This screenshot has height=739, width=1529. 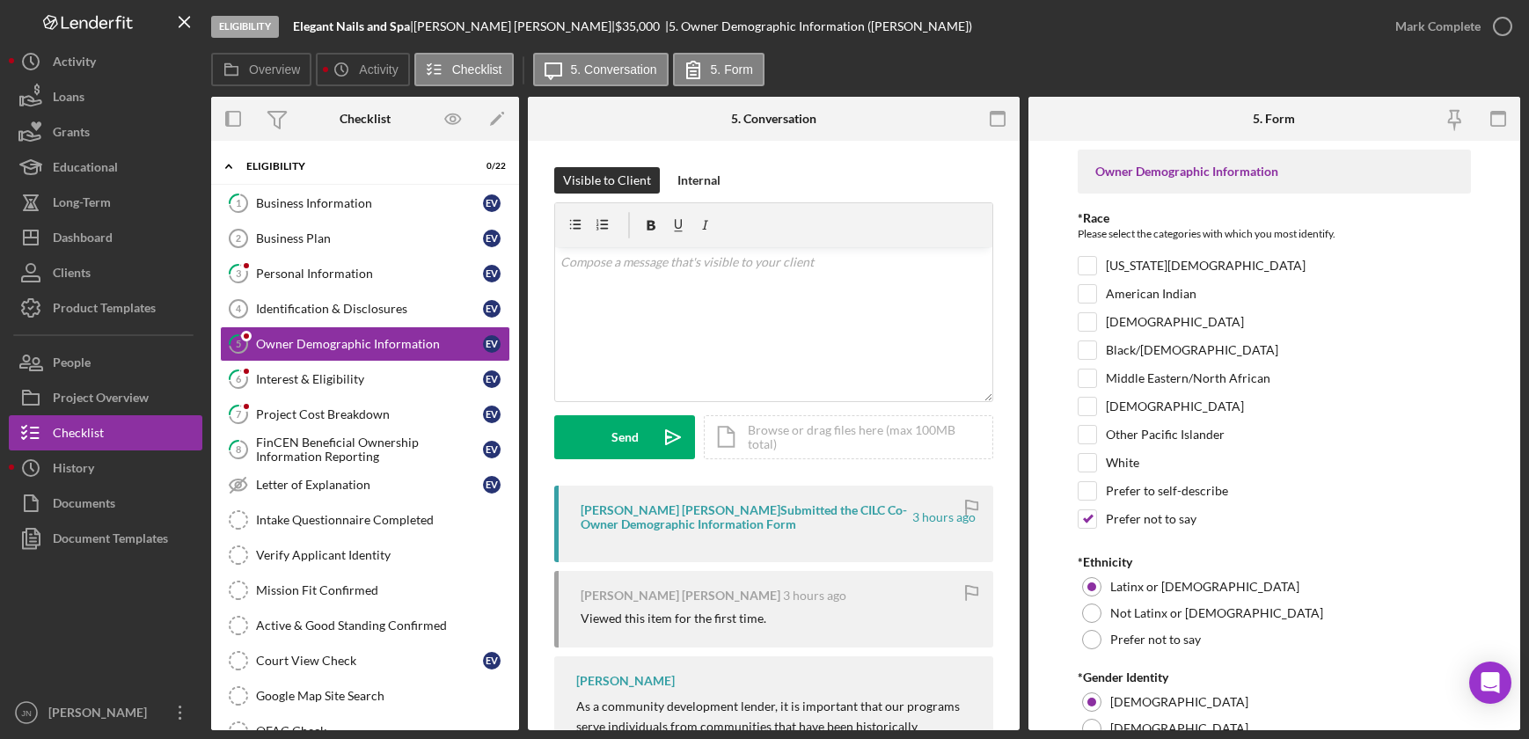 I want to click on span: $35,000, so click(x=637, y=26).